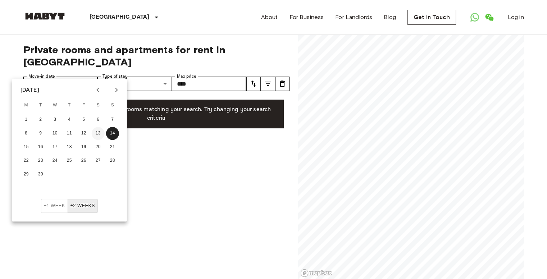 The width and height of the screenshot is (547, 279). Describe the element at coordinates (26, 161) in the screenshot. I see `button: 22` at that location.